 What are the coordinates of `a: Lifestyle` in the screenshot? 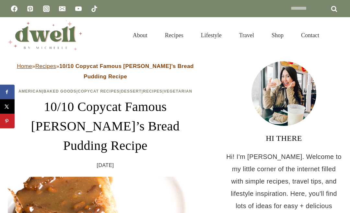 It's located at (211, 35).